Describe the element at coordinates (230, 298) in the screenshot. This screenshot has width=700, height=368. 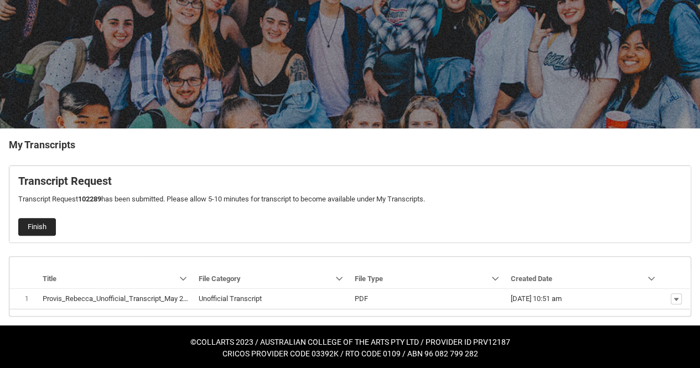
I see `lightning-base-formatted-text: Unofficial Transcript` at that location.